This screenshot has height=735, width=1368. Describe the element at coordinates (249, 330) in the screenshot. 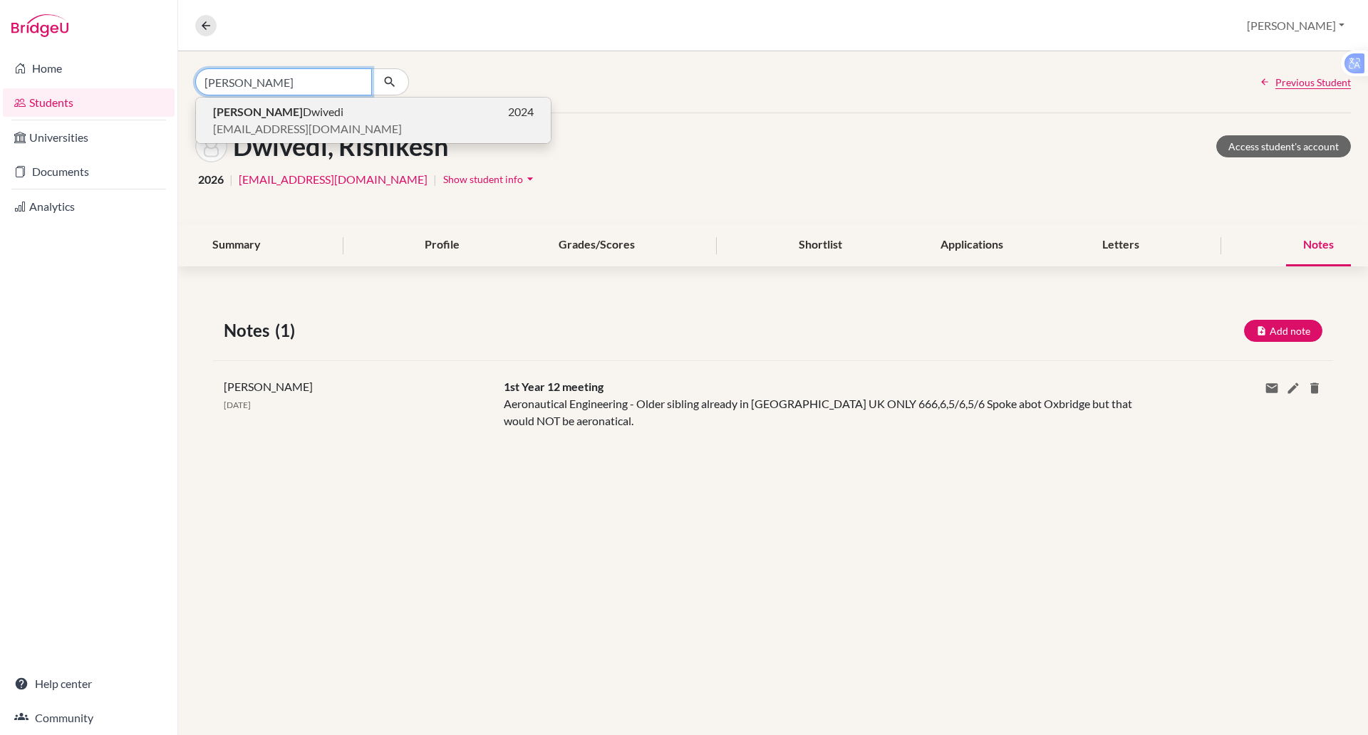

I see `span: Notes` at that location.